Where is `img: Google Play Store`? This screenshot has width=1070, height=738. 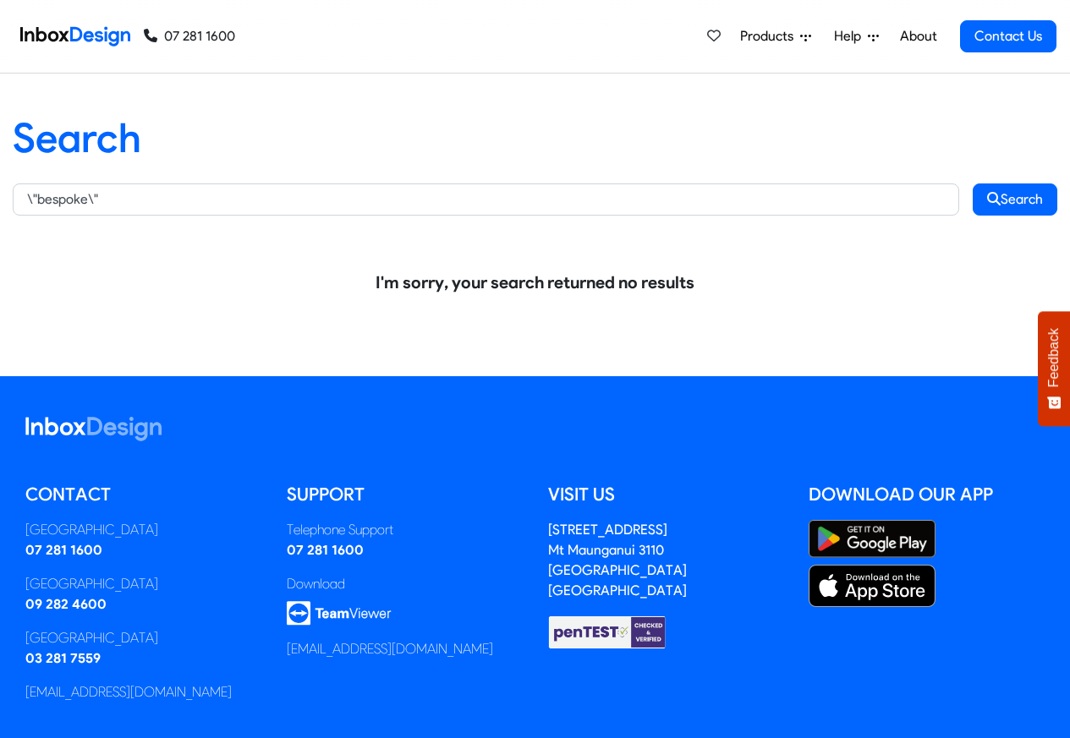
img: Google Play Store is located at coordinates (872, 539).